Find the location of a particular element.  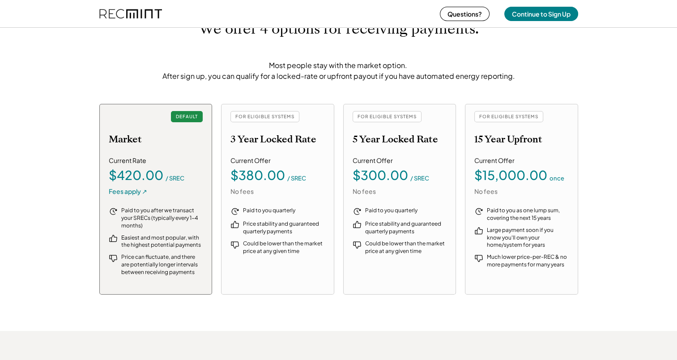

div: Easiest and most popular, with the highest potential payments is located at coordinates (162, 241).